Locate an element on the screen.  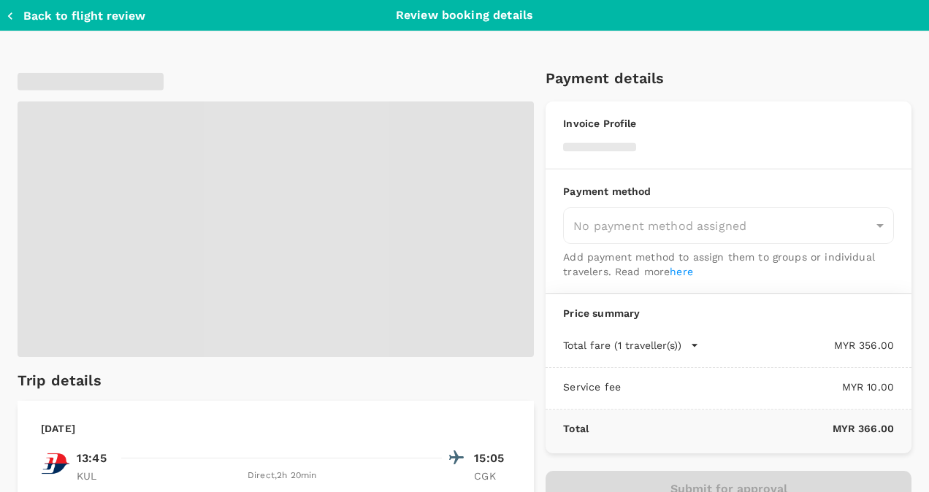
p: Service fee is located at coordinates (592, 387).